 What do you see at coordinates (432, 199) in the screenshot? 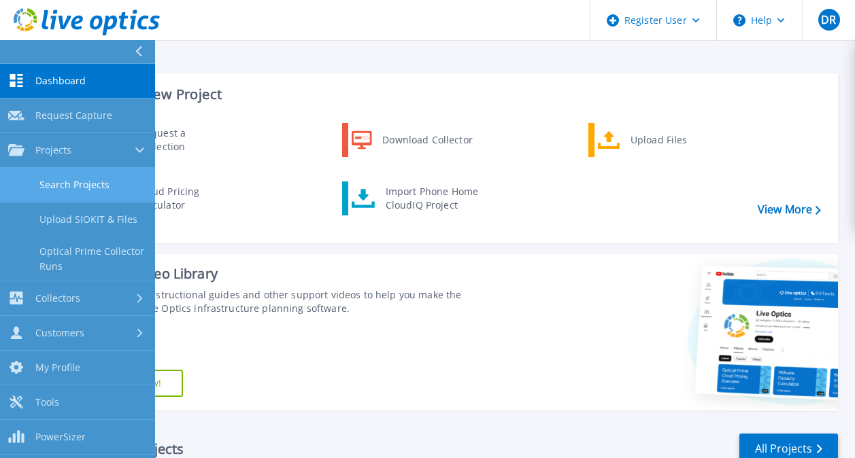
I see `div: Import Phone Home CloudIQ Project` at bounding box center [432, 199].